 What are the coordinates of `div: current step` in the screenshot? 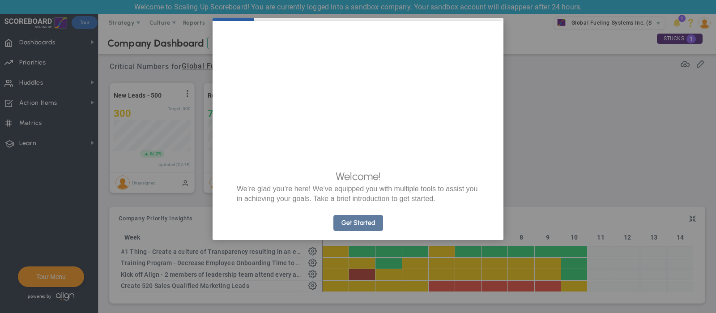 It's located at (233, 19).